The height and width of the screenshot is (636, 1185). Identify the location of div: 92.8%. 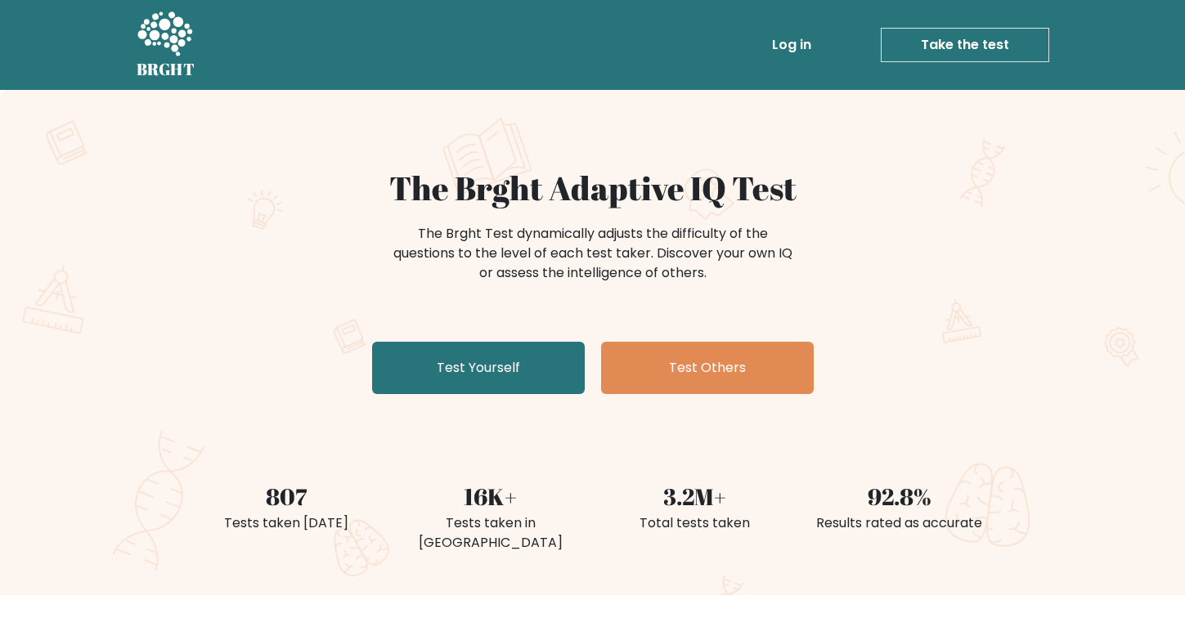
(899, 496).